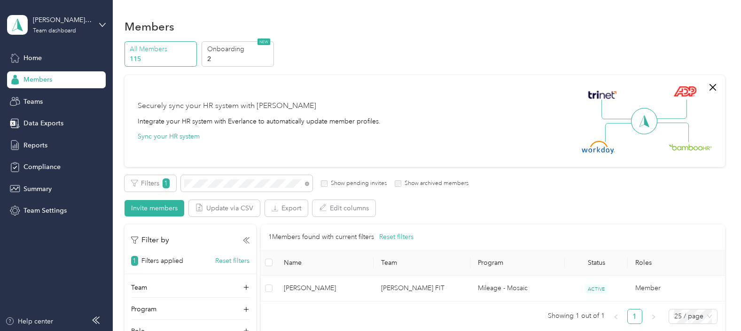  Describe the element at coordinates (635, 317) in the screenshot. I see `a: 1` at that location.